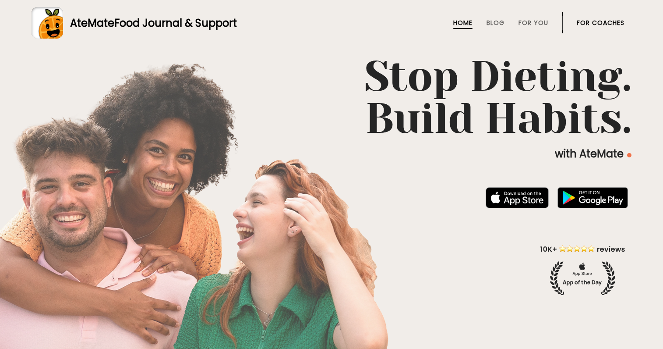 The height and width of the screenshot is (349, 663). I want to click on a: Blog, so click(495, 23).